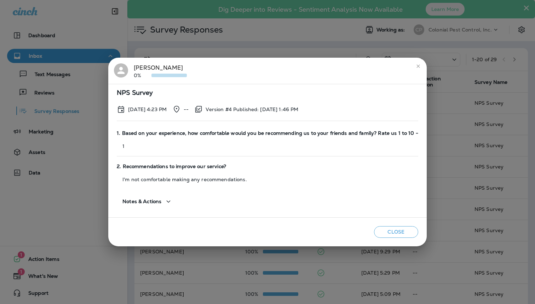  I want to click on span: NPS Survey, so click(268, 93).